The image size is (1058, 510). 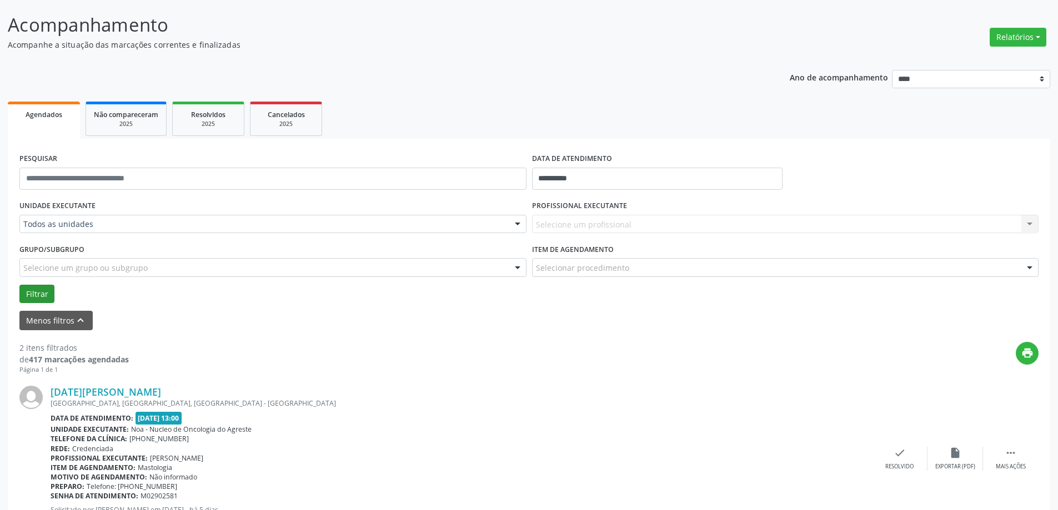 I want to click on span: Todos as unidades, so click(x=263, y=224).